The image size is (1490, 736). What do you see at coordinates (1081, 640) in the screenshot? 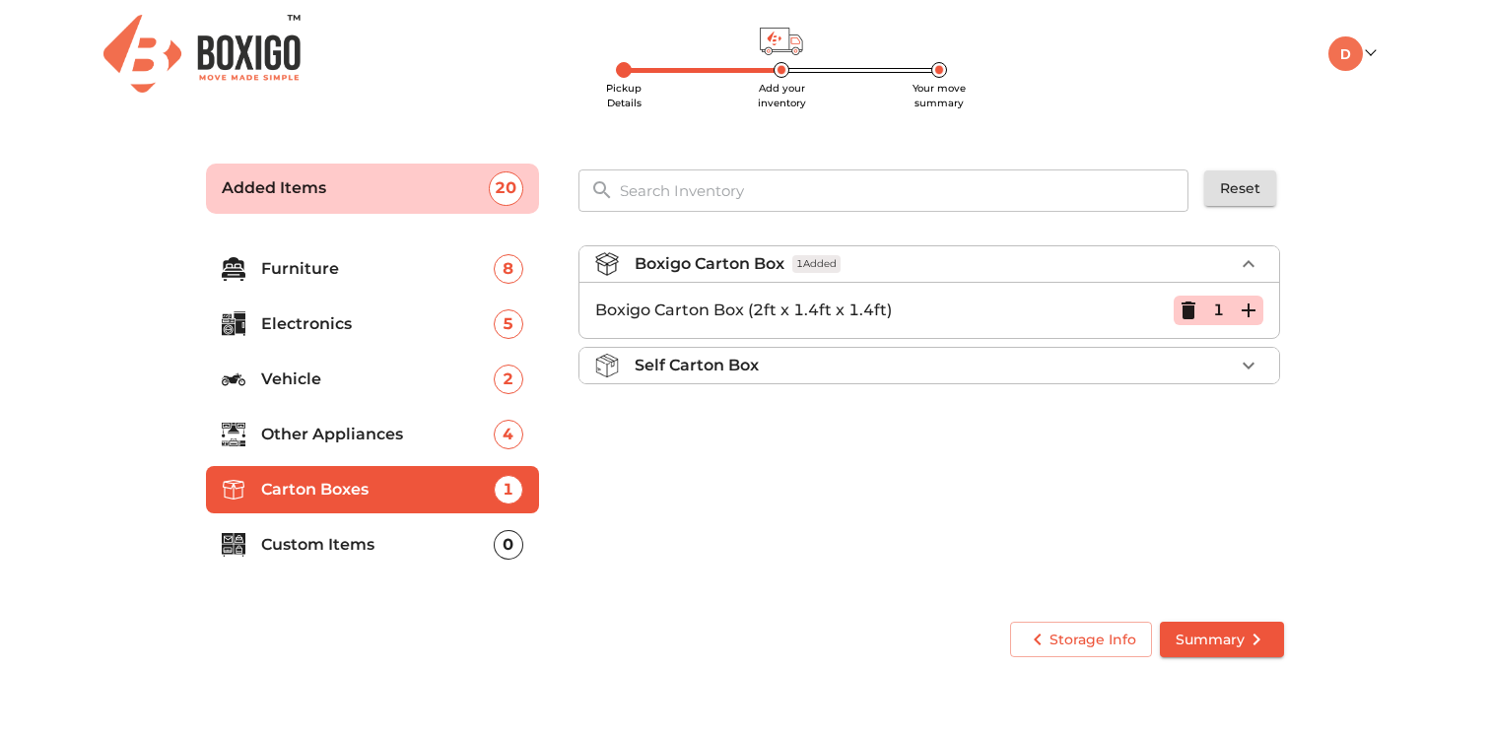
I see `span: Storage Info` at bounding box center [1081, 640].